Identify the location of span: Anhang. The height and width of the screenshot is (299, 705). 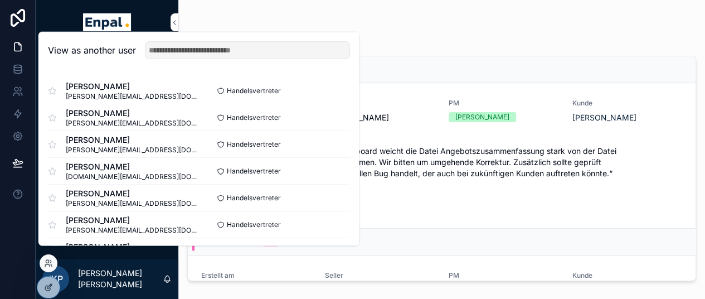
(441, 192).